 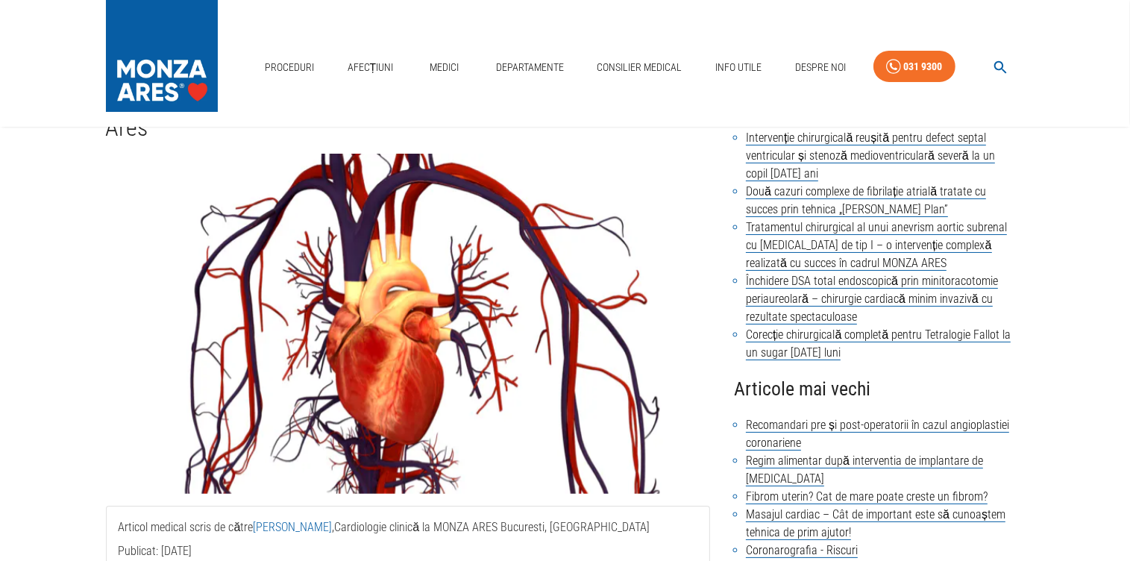 What do you see at coordinates (871, 156) in the screenshot?
I see `a: Intervenție chirurgicală reușită pentru defect septal ventricular și stenoză medioventriculară se...` at bounding box center [871, 156].